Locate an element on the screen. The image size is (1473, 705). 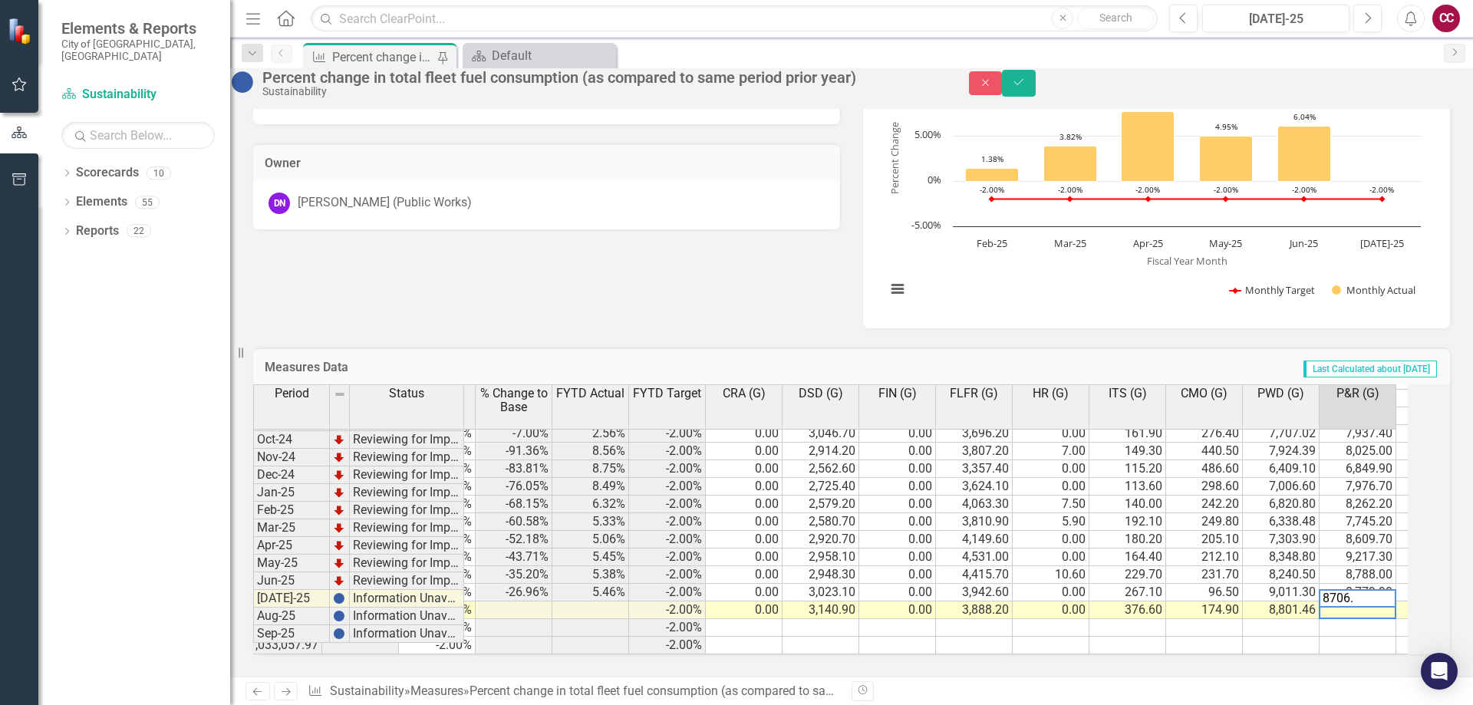
h3: Measures Data is located at coordinates (489, 367).